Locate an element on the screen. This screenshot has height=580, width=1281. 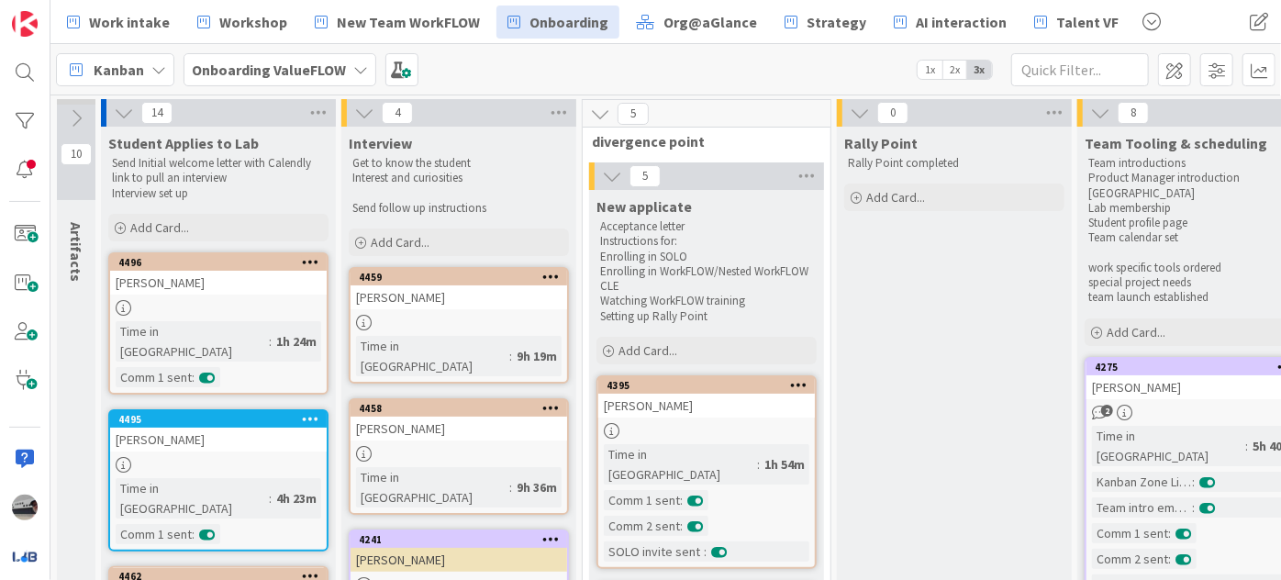
a: Strategy is located at coordinates (825, 22).